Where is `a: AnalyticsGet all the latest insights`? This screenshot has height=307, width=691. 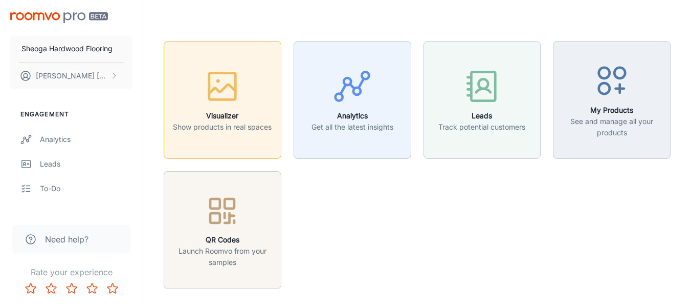 a: AnalyticsGet all the latest insights is located at coordinates (353, 99).